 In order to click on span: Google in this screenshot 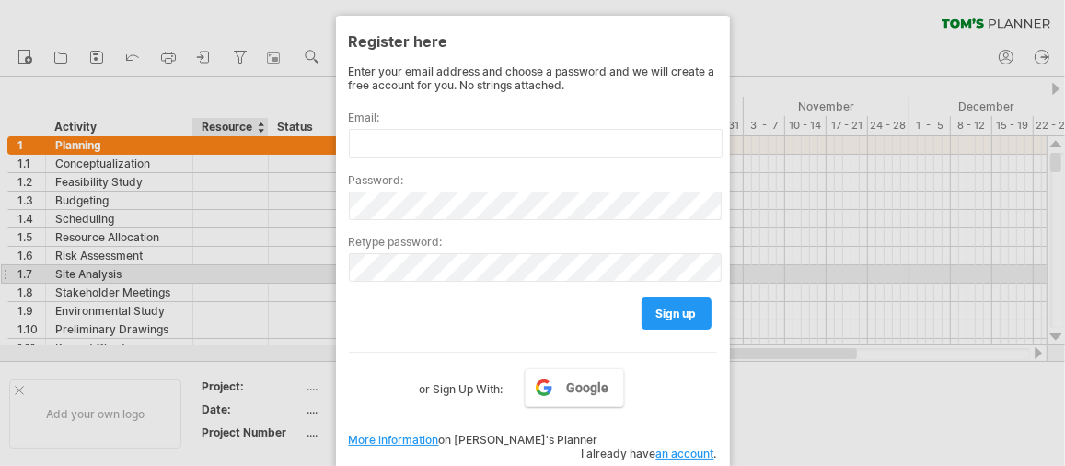, I will do `click(588, 388)`.